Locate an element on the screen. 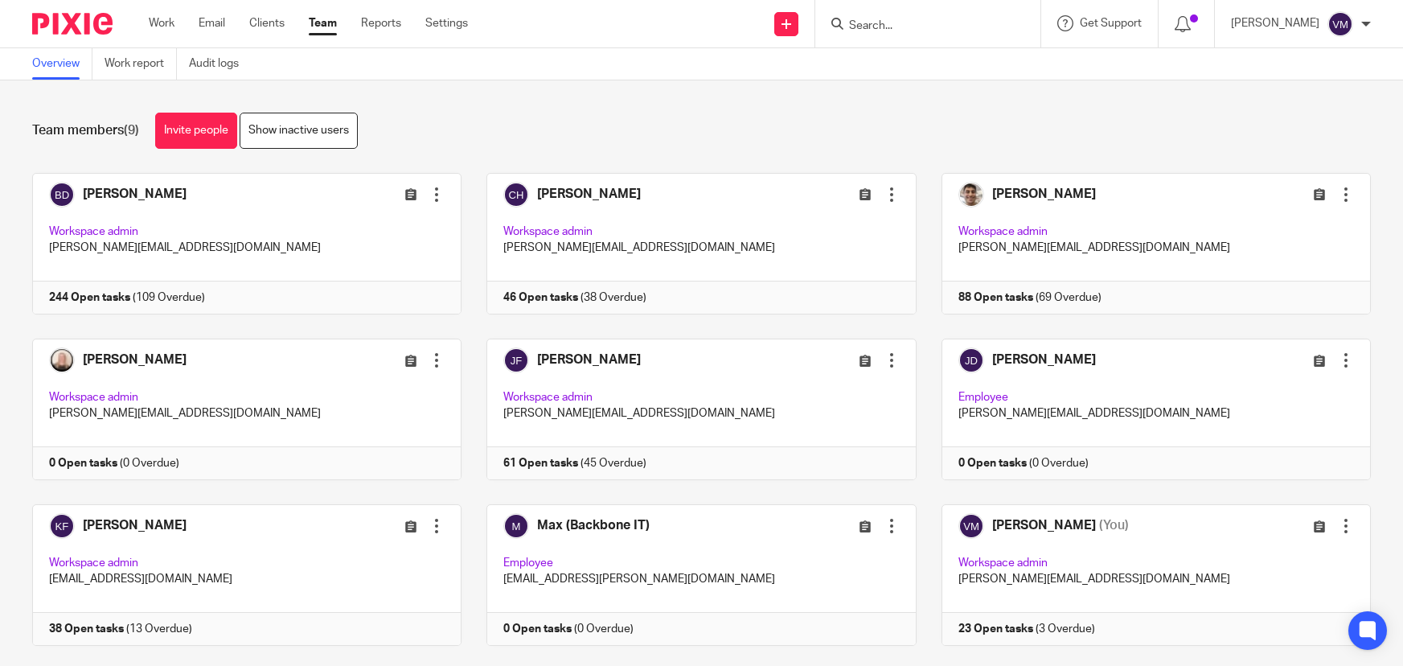 The height and width of the screenshot is (666, 1403). h1: Team members is located at coordinates (85, 130).